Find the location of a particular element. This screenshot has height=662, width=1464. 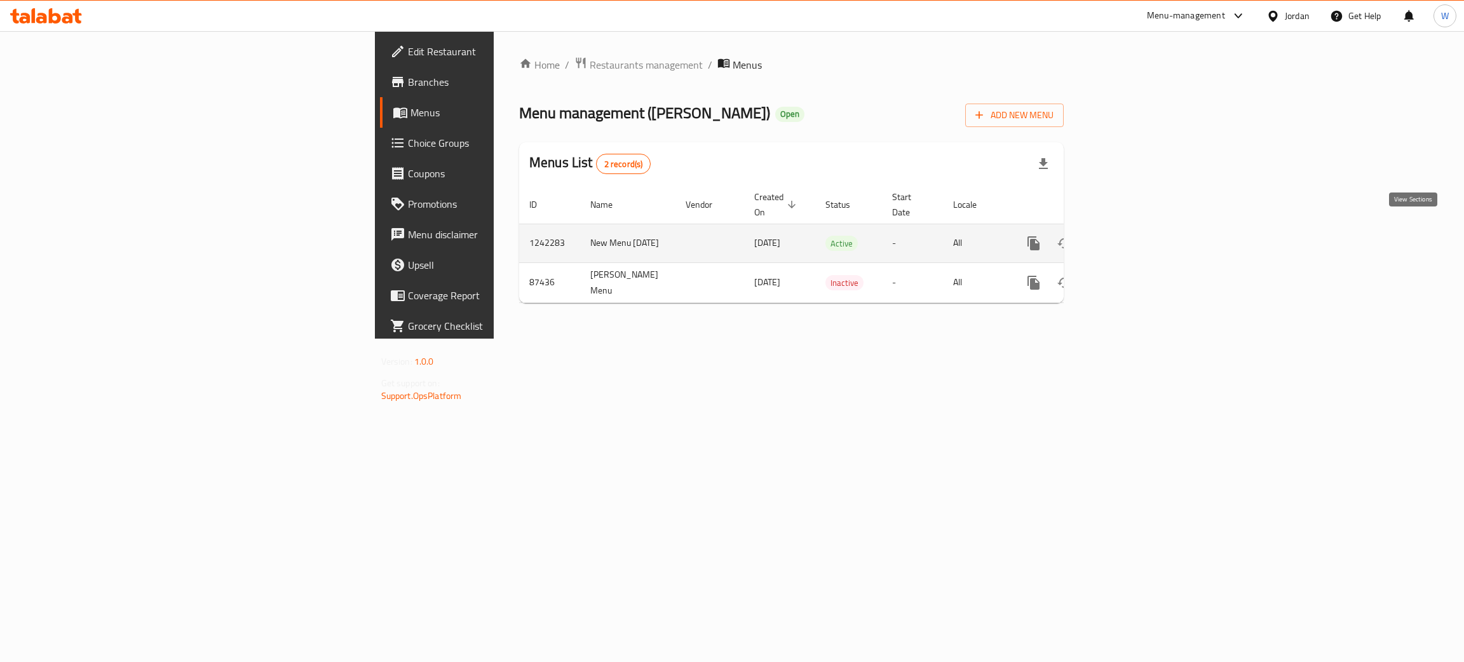

a: Menus is located at coordinates (499, 112).